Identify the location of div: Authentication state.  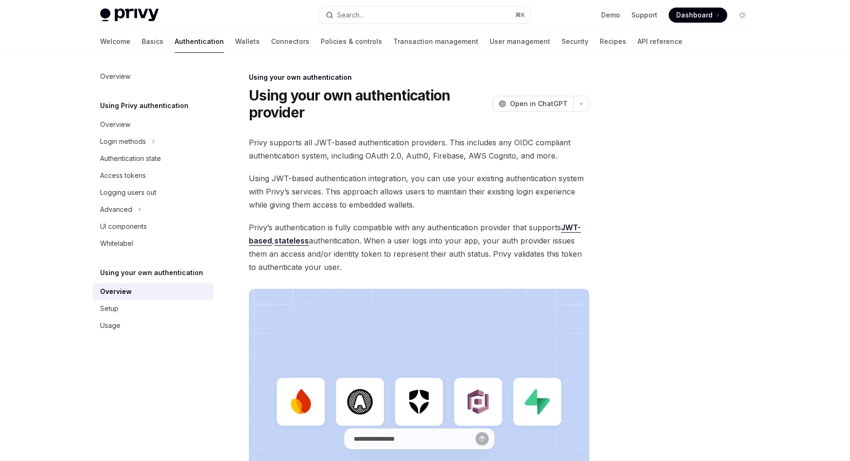
(130, 159).